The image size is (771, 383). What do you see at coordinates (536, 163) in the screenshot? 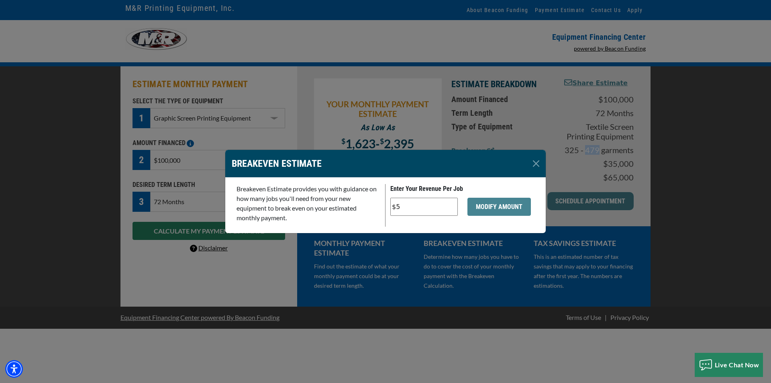
I see `button: Close` at bounding box center [536, 163].